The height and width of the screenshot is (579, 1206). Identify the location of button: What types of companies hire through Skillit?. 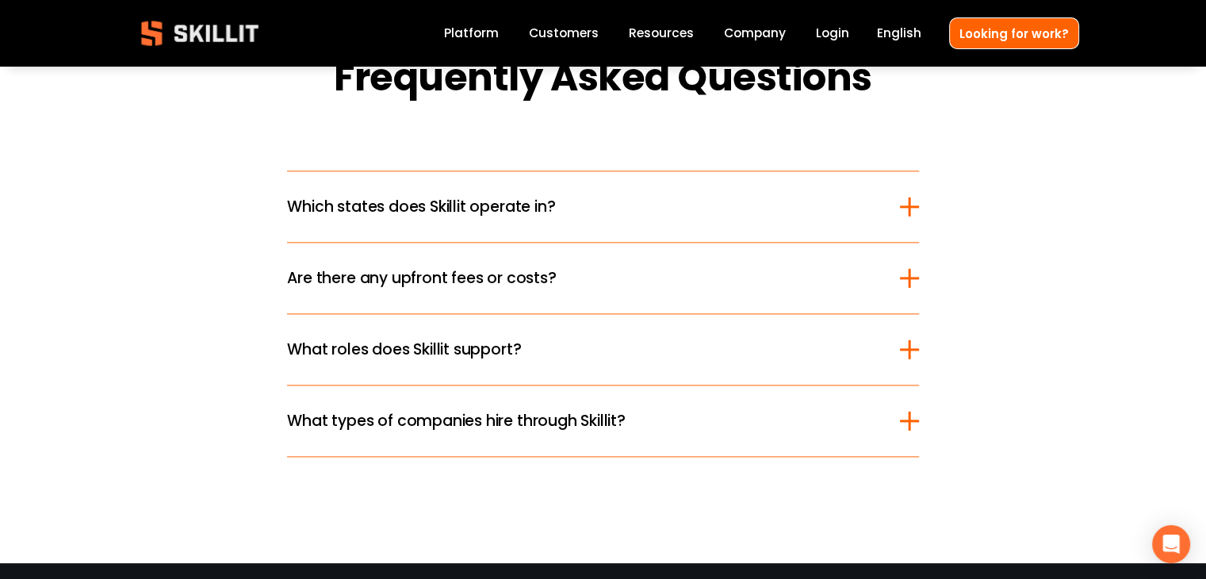
(603, 420).